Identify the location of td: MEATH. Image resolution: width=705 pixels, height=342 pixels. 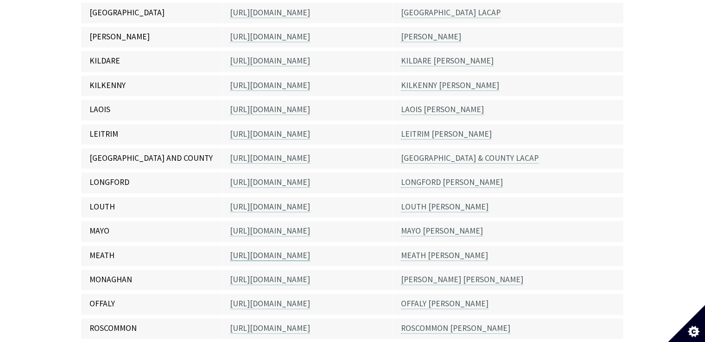
(152, 256).